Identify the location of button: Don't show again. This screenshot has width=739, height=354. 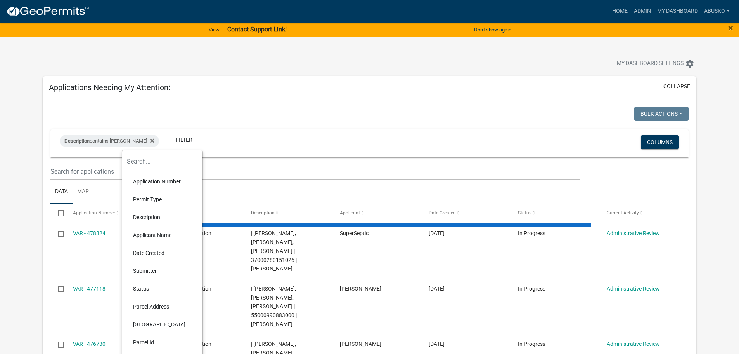
(493, 30).